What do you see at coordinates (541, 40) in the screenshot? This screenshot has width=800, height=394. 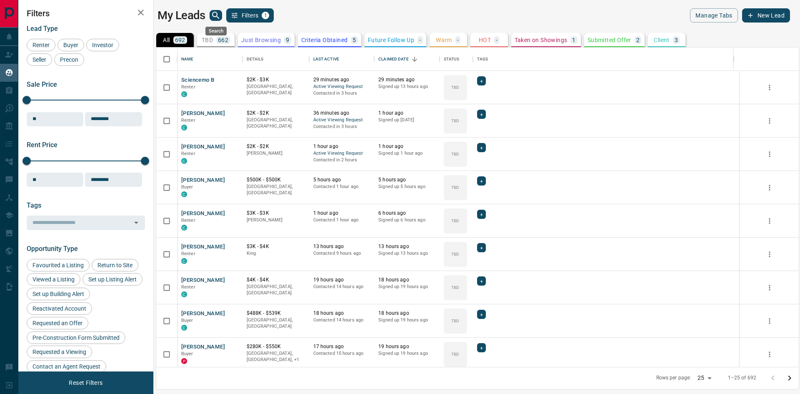 I see `p: Taken on Showings` at bounding box center [541, 40].